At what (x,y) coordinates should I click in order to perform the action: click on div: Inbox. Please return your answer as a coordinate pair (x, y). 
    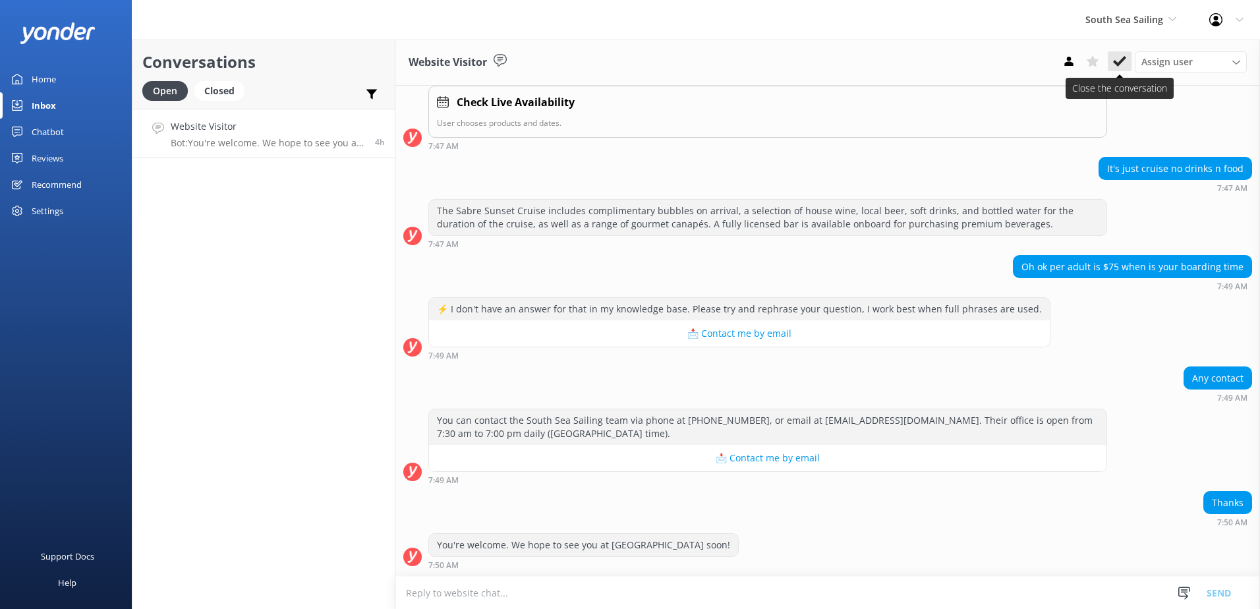
    Looking at the image, I should click on (43, 105).